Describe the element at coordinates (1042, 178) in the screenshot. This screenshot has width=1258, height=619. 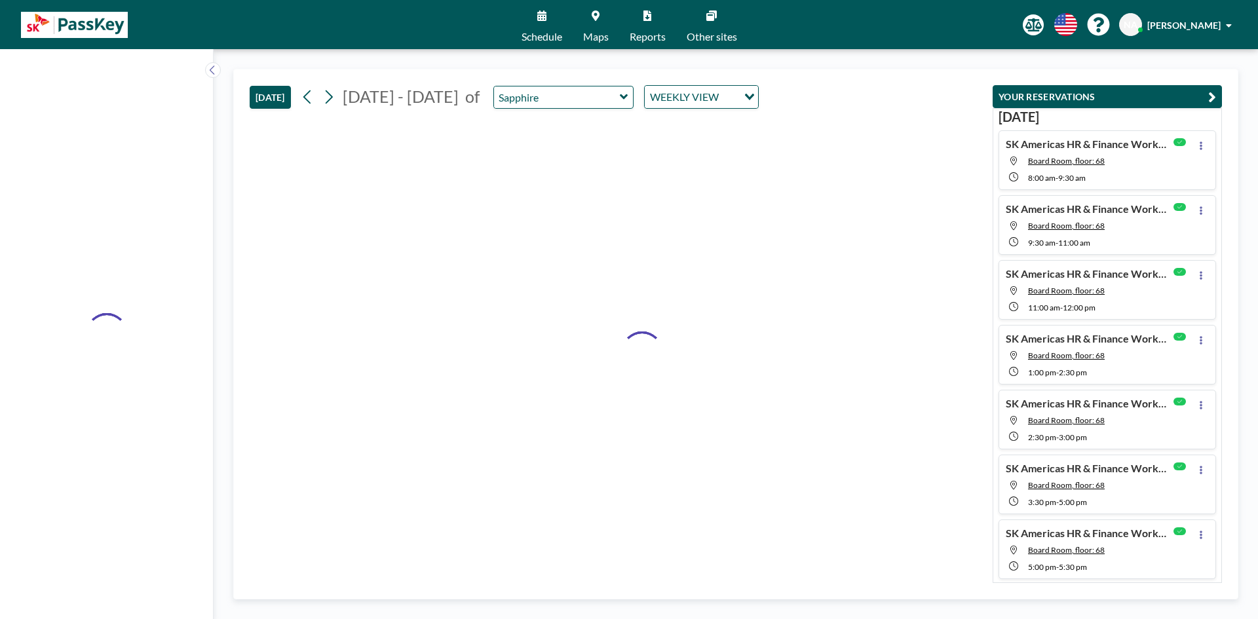
I see `span: 8:00 AM` at that location.